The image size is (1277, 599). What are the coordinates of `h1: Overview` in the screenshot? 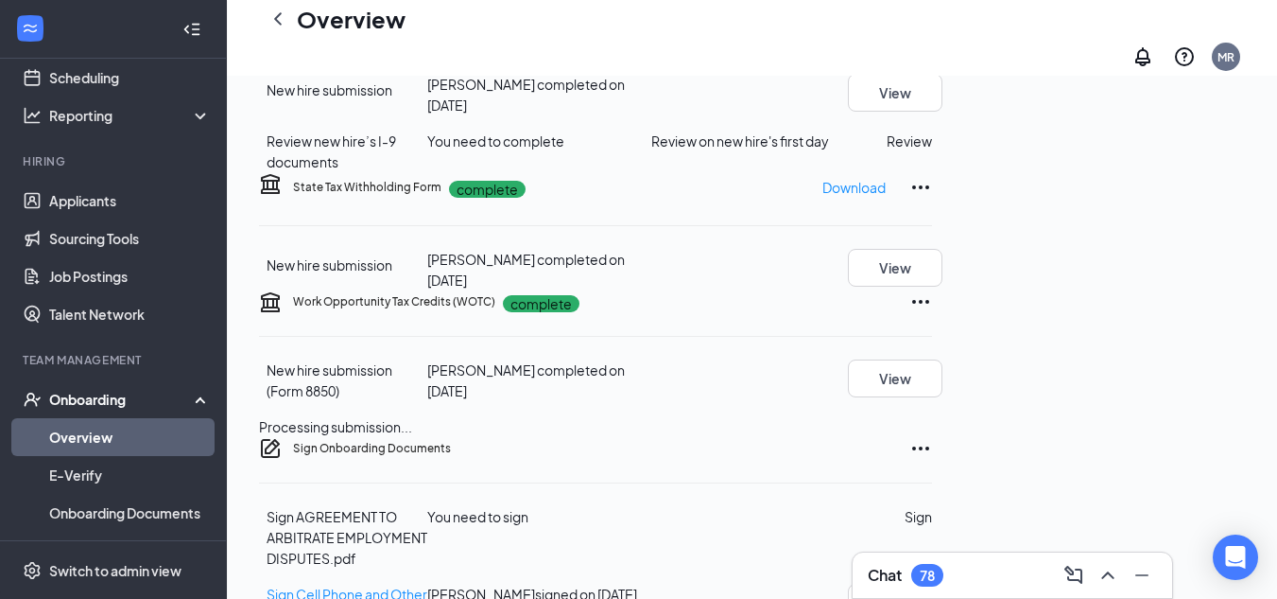 It's located at (351, 19).